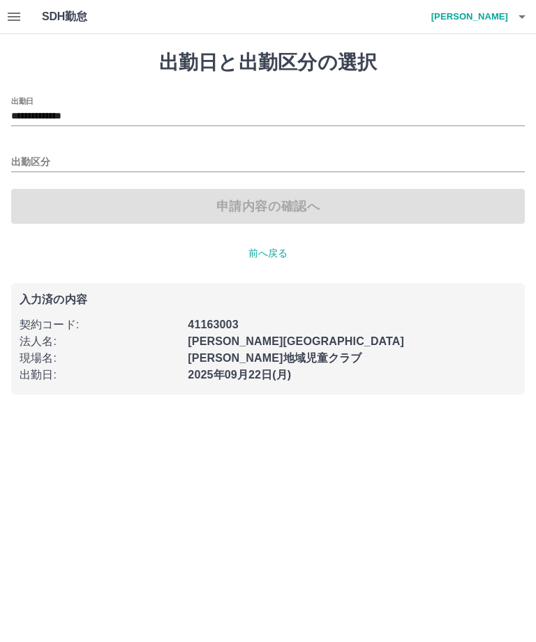 The height and width of the screenshot is (642, 536). Describe the element at coordinates (268, 253) in the screenshot. I see `p: 前へ戻る` at that location.